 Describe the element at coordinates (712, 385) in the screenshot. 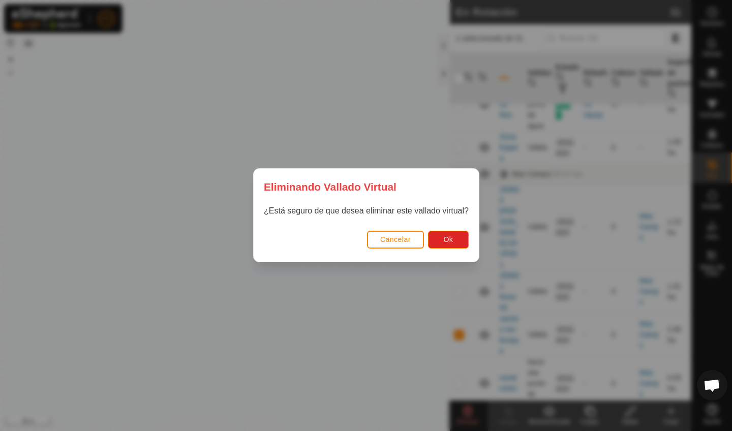

I see `div: Chat abierto` at that location.